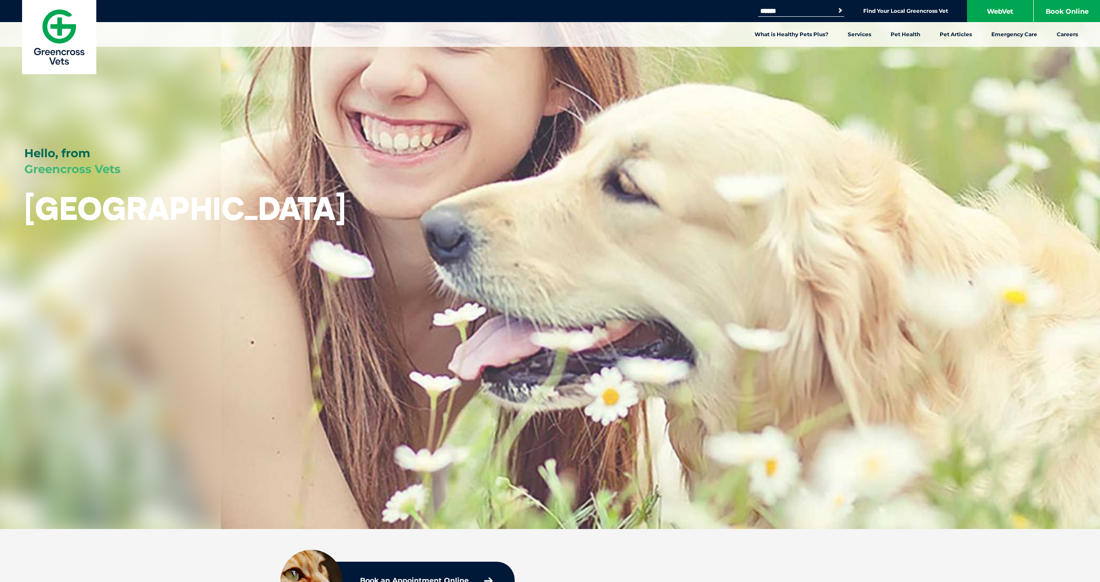 Image resolution: width=1100 pixels, height=582 pixels. Describe the element at coordinates (57, 153) in the screenshot. I see `span: Hello, from` at that location.